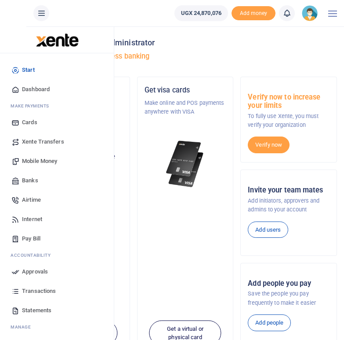  What do you see at coordinates (57, 238) in the screenshot?
I see `a: Pay Bill` at bounding box center [57, 238].